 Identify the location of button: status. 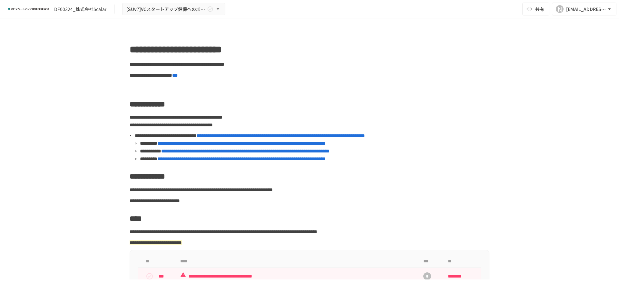
(149, 276).